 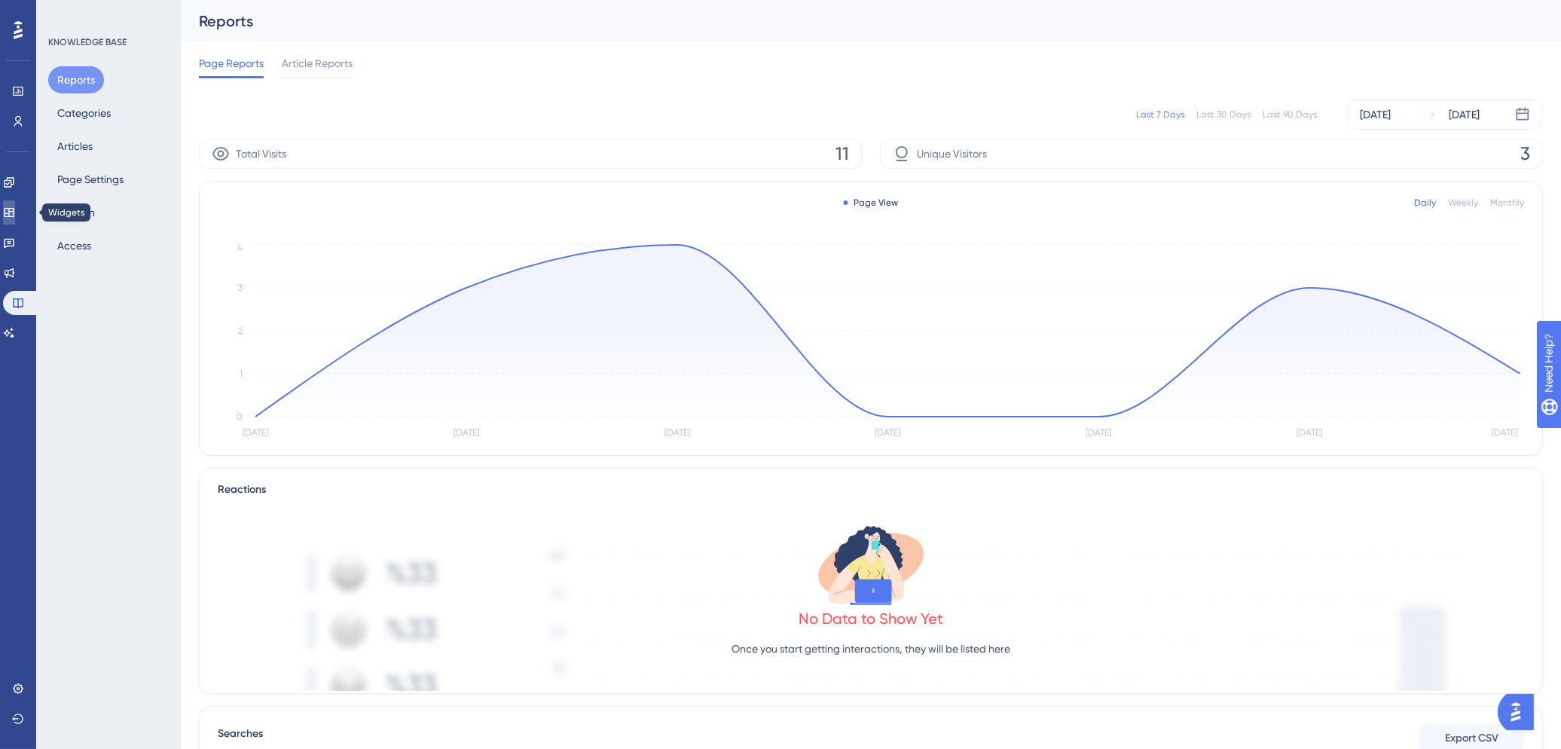 What do you see at coordinates (871, 203) in the screenshot?
I see `div: Page View` at bounding box center [871, 203].